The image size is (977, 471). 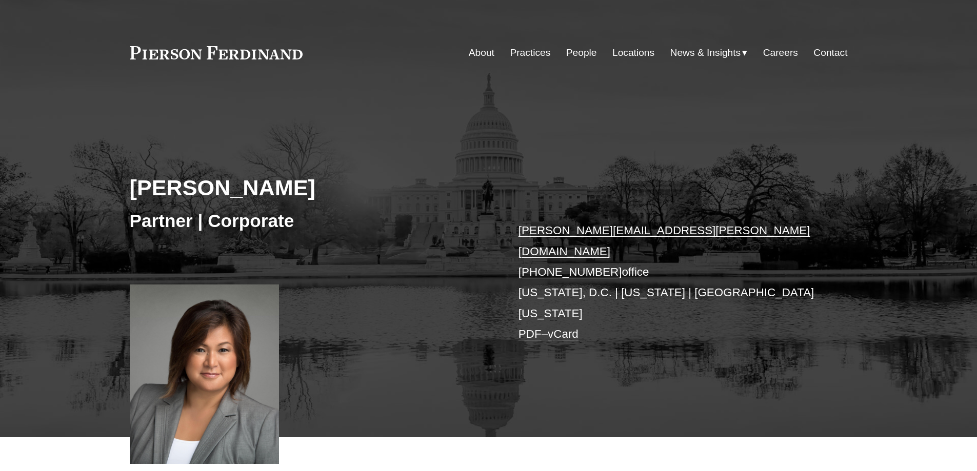 What do you see at coordinates (563, 334) in the screenshot?
I see `a: vCard` at bounding box center [563, 334].